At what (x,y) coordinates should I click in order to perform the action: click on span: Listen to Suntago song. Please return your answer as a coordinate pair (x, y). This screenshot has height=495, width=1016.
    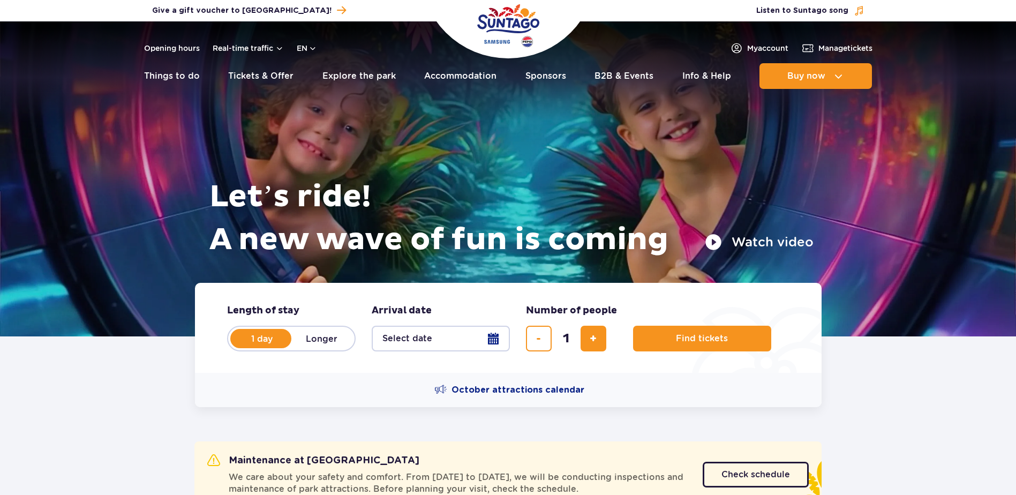
    Looking at the image, I should click on (803, 11).